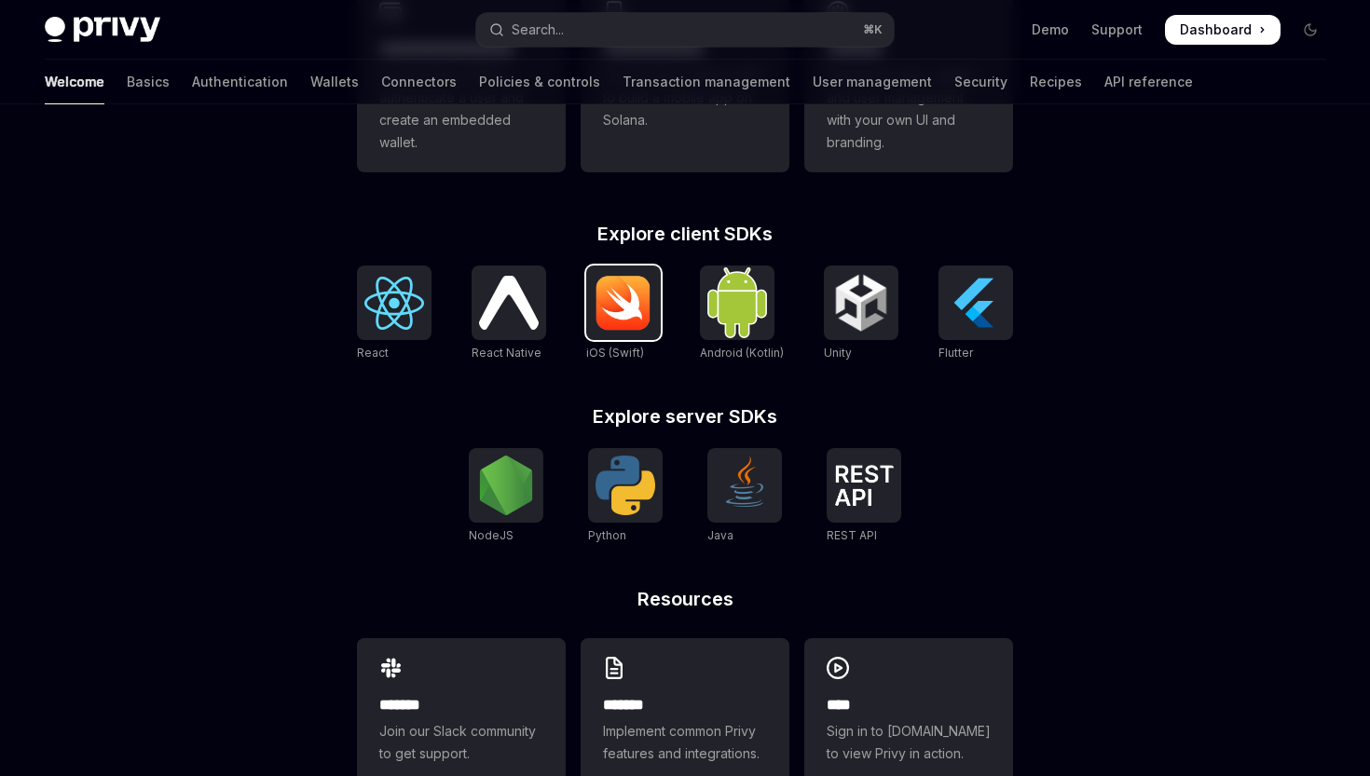 This screenshot has width=1370, height=776. Describe the element at coordinates (980, 82) in the screenshot. I see `a: Security` at that location.